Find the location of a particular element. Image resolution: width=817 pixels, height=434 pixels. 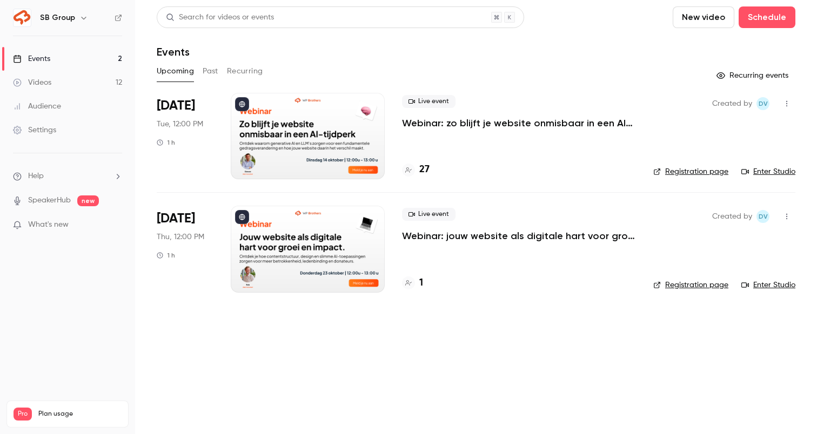

span: Tue, 12:00 PM is located at coordinates (180, 124).